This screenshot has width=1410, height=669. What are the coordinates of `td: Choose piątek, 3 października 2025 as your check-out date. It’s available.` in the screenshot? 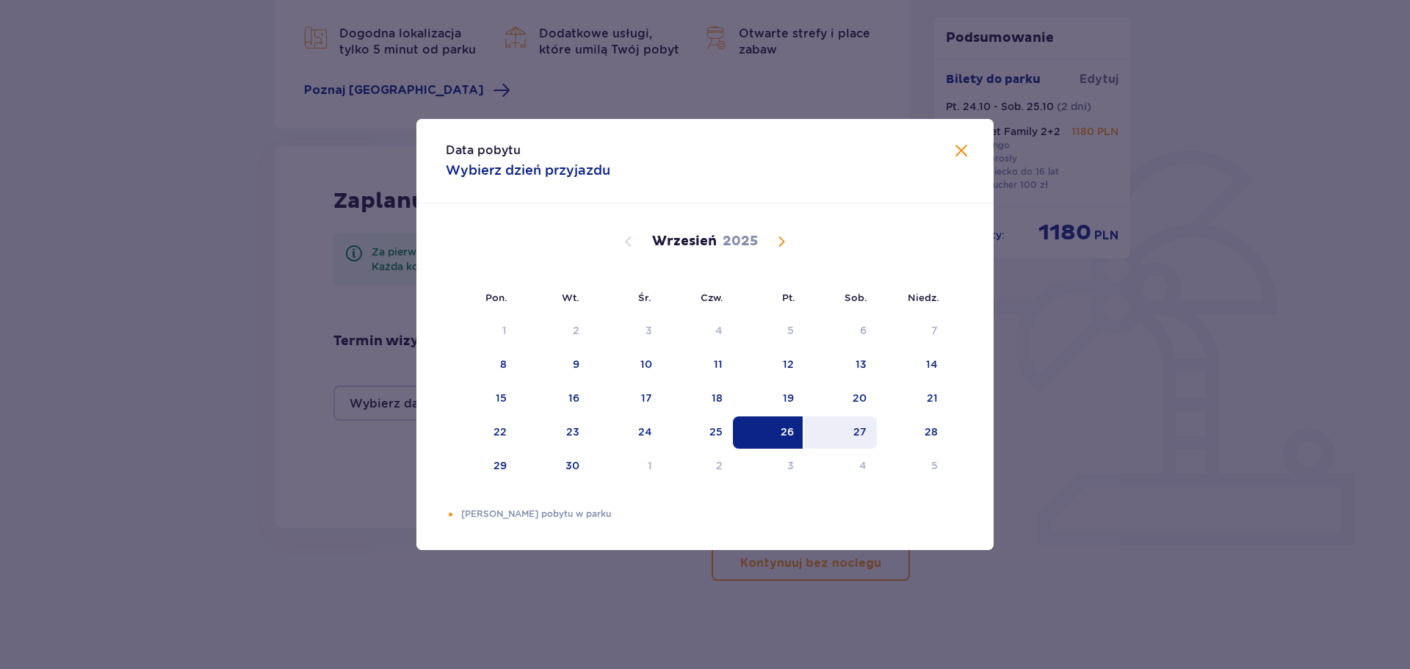 It's located at (768, 466).